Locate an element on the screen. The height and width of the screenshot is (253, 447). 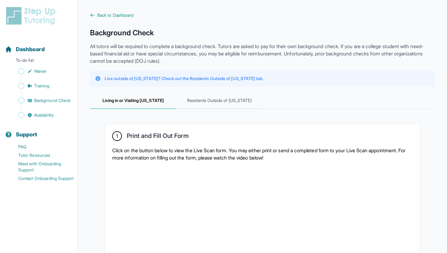
a: Availability is located at coordinates (41, 115).